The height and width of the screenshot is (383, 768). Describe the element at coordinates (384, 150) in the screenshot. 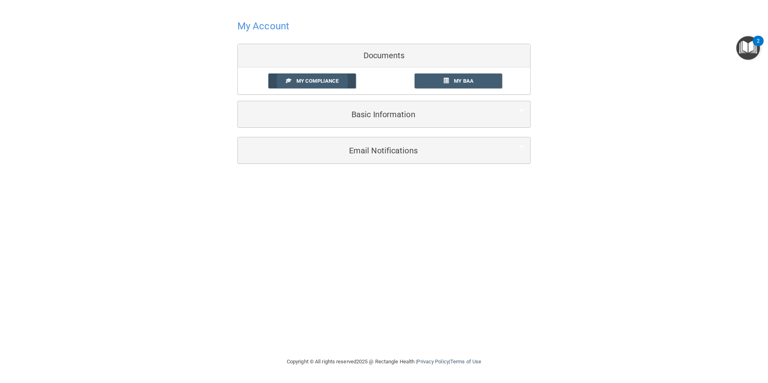

I see `a: Email Notifications` at that location.